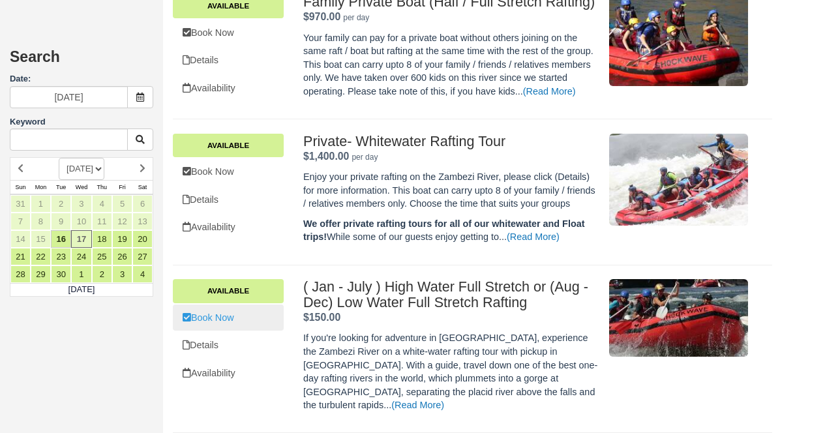 Image resolution: width=825 pixels, height=433 pixels. What do you see at coordinates (81, 221) in the screenshot?
I see `a: 10` at bounding box center [81, 221].